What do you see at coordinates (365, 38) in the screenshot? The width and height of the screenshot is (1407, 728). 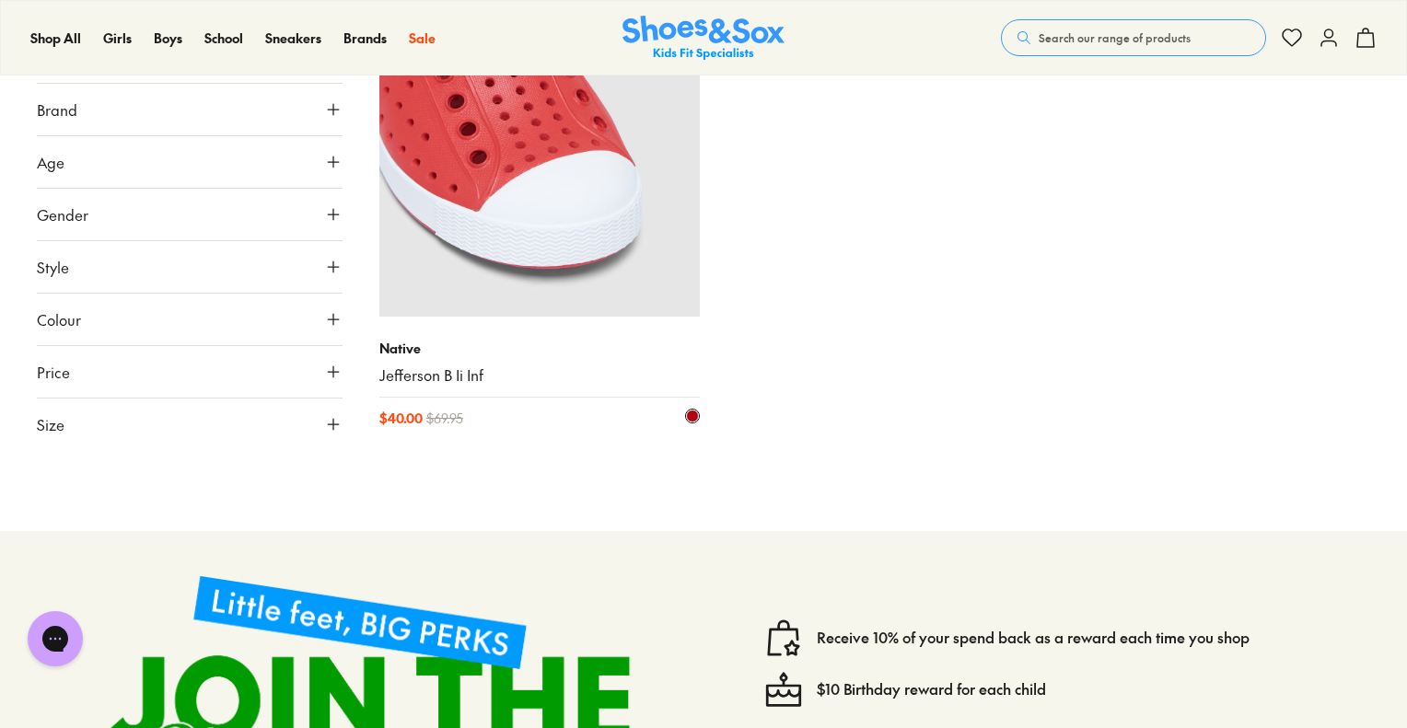 I see `a: Brands` at bounding box center [365, 38].